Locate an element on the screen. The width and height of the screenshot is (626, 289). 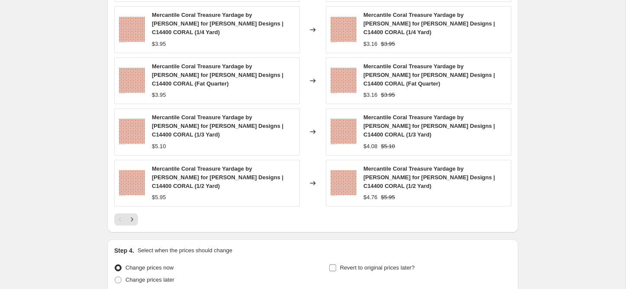
button: Next is located at coordinates (132, 220).